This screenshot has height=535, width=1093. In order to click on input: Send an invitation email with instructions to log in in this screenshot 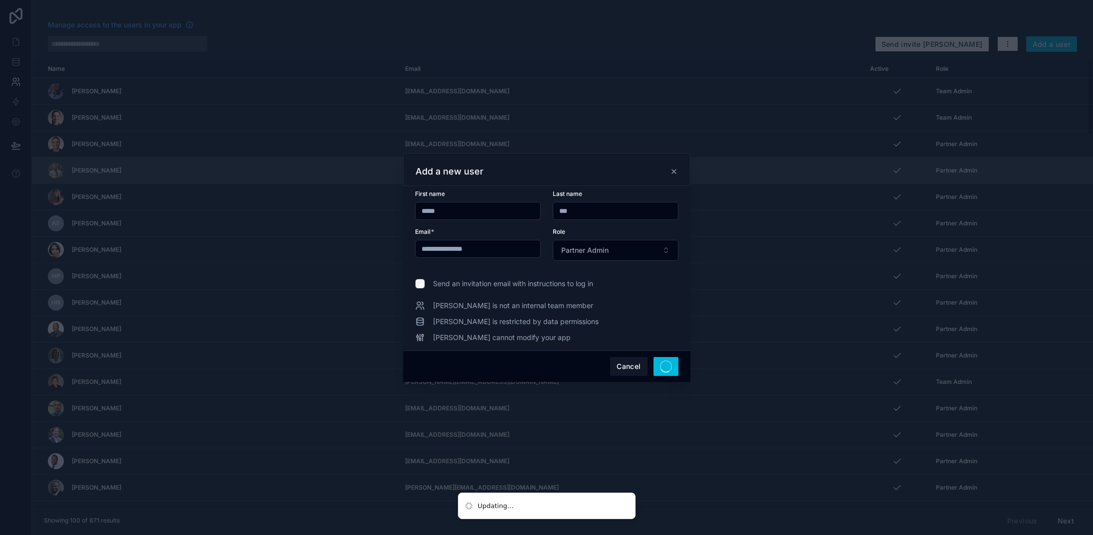, I will do `click(420, 284)`.